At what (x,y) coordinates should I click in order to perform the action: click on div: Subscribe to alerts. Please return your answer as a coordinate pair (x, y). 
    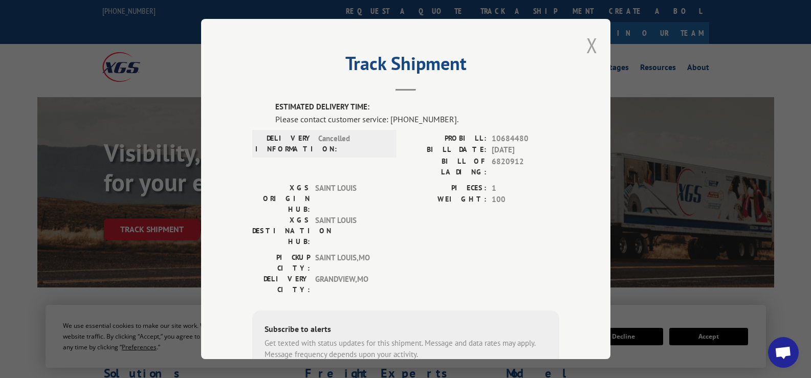
    Looking at the image, I should click on (406, 330).